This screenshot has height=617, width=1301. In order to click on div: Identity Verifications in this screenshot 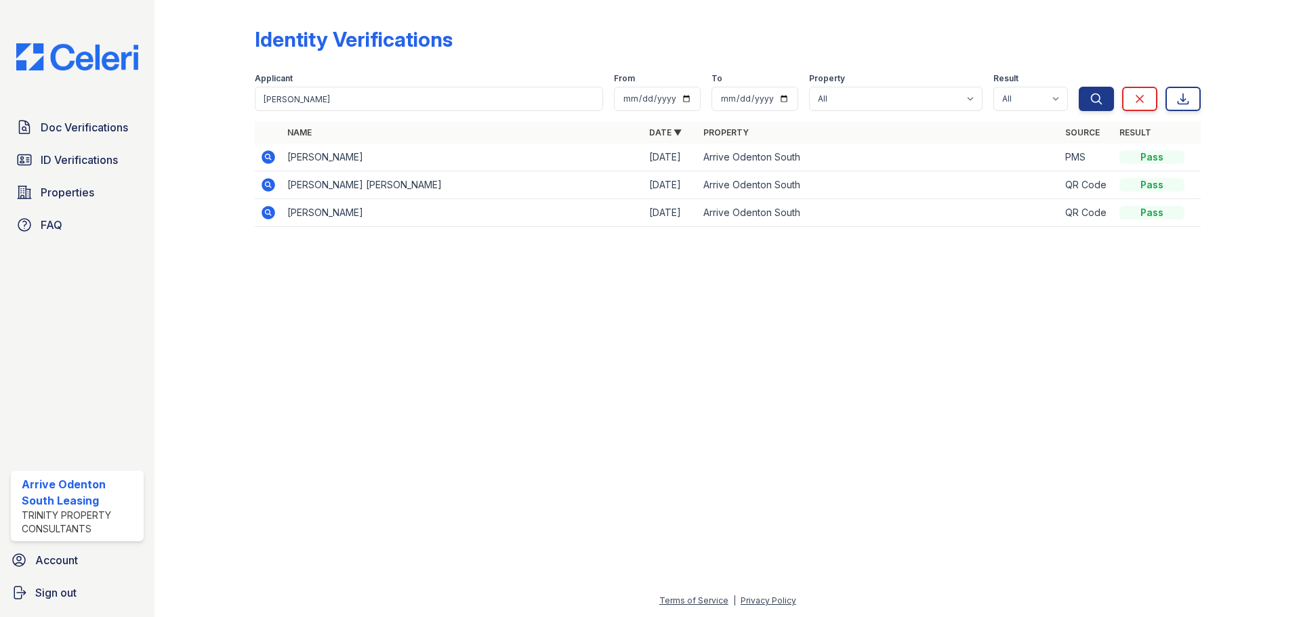, I will do `click(354, 39)`.